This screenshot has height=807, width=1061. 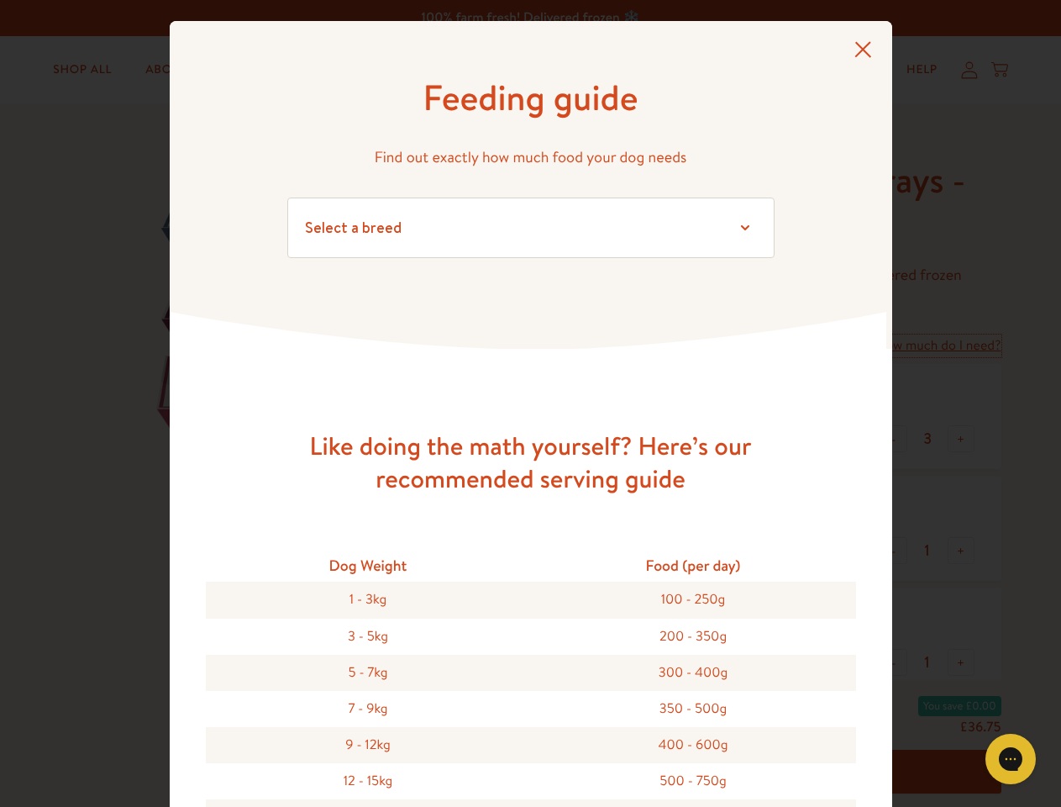 I want to click on h3: Like doing the math yourself? Here’s our recommended serving guide, so click(x=531, y=462).